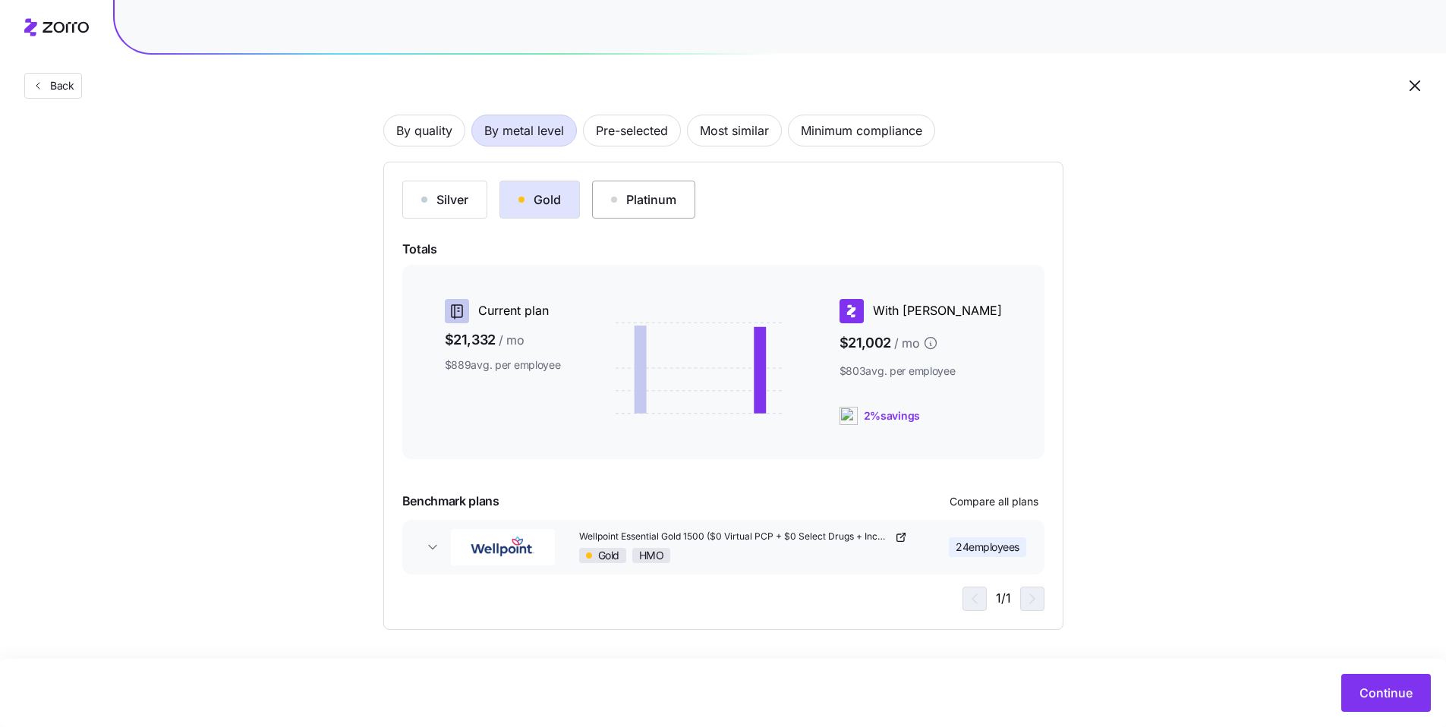 The image size is (1446, 727). Describe the element at coordinates (994, 502) in the screenshot. I see `span: Compare all plans` at that location.